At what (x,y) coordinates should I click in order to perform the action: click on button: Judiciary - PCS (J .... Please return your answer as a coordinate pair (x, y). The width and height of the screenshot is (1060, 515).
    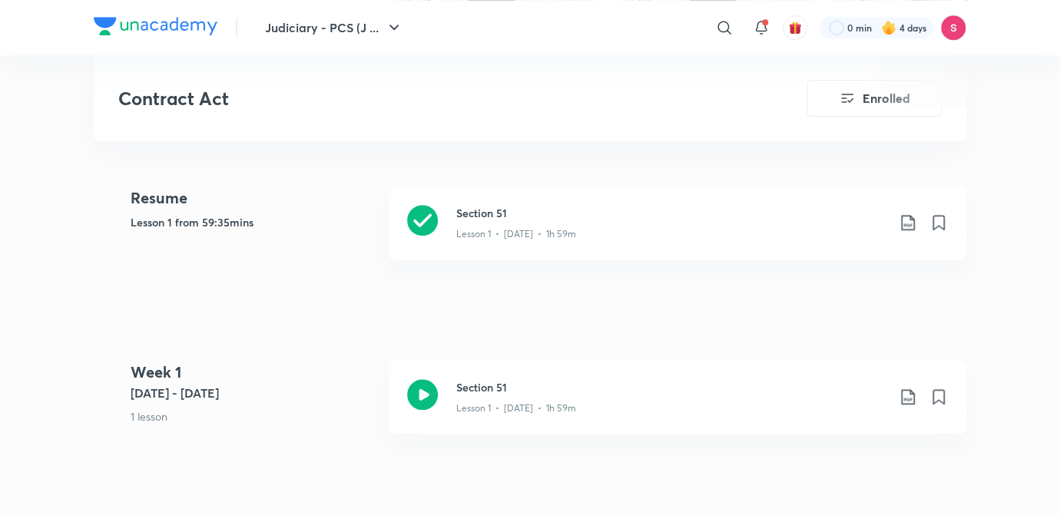
    Looking at the image, I should click on (334, 28).